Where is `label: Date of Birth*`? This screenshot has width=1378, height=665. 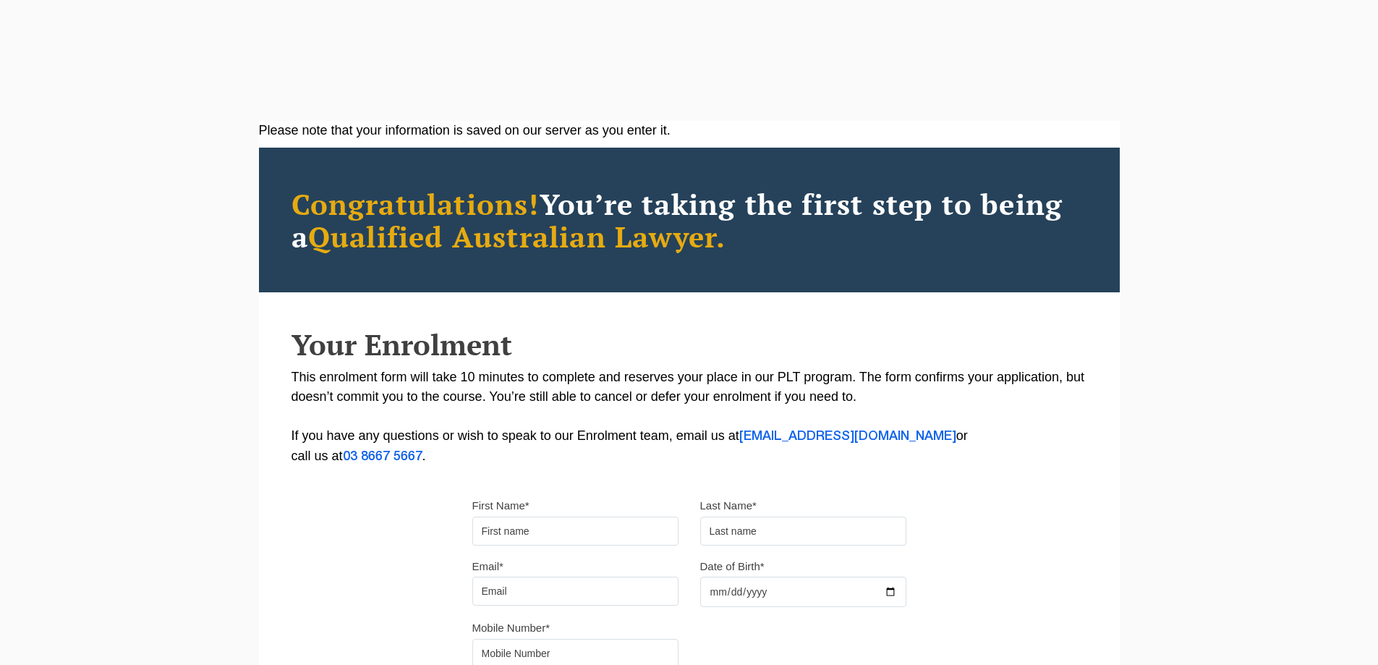 label: Date of Birth* is located at coordinates (732, 566).